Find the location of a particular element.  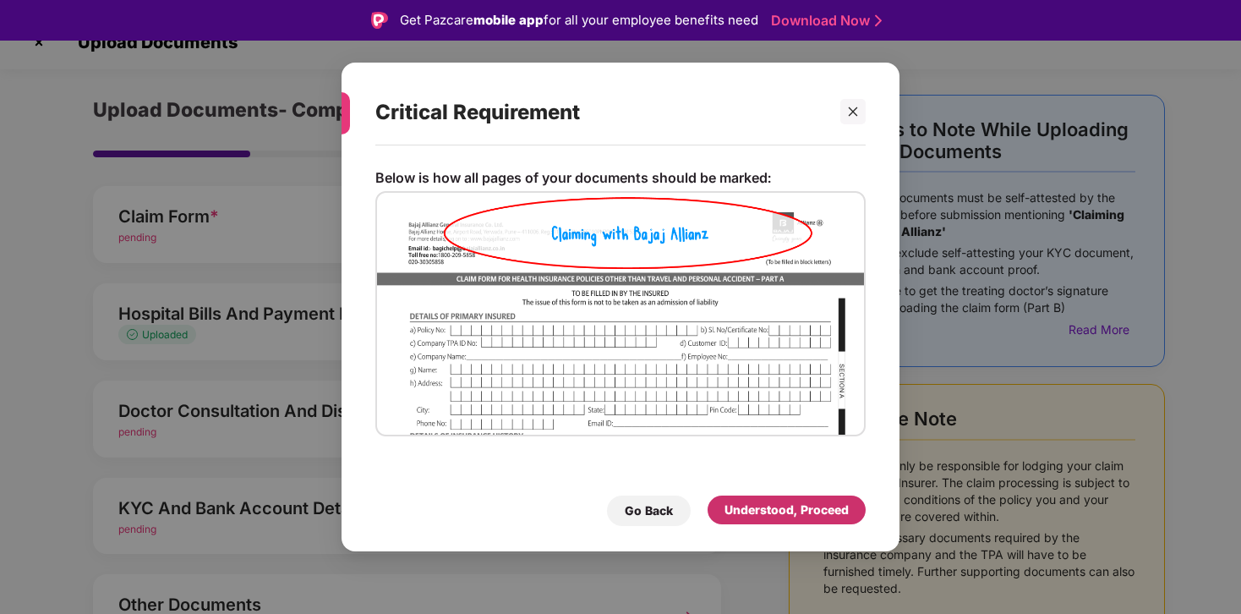

img: Stroke is located at coordinates (878, 20).